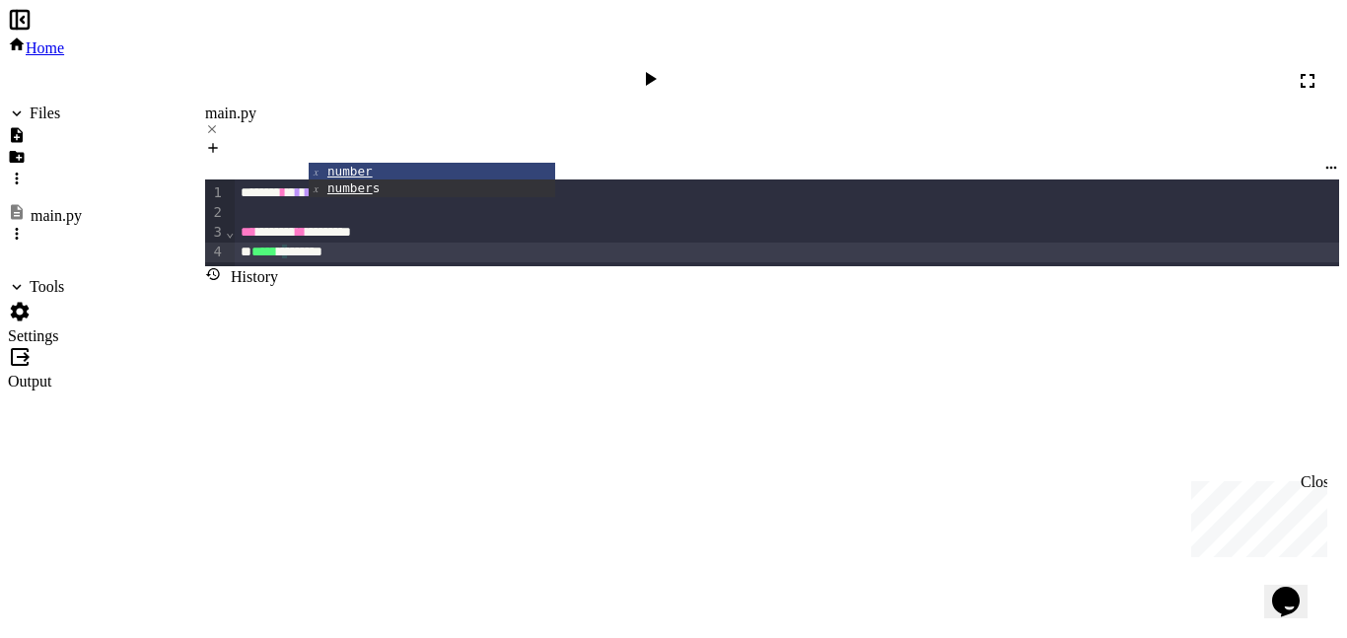 The height and width of the screenshot is (638, 1347). What do you see at coordinates (215, 213) in the screenshot?
I see `div: 2` at bounding box center [215, 213].